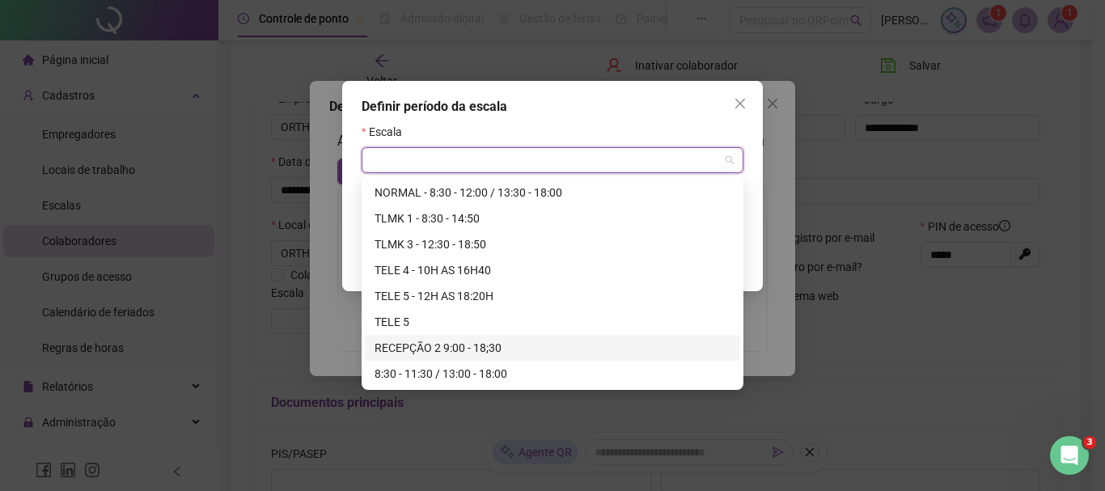 This screenshot has height=491, width=1105. What do you see at coordinates (553, 270) in the screenshot?
I see `div: TELE 4 - 10H AS 16H40` at bounding box center [553, 270].